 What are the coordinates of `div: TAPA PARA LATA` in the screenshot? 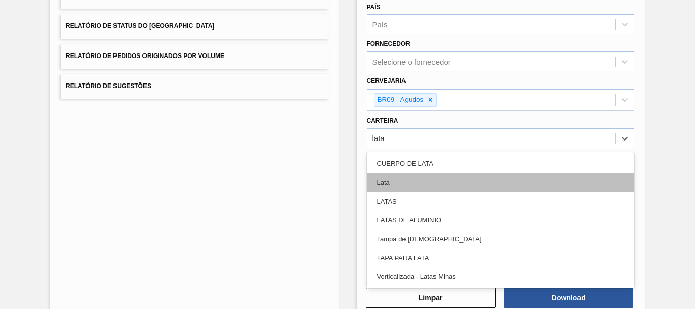 It's located at (500, 257).